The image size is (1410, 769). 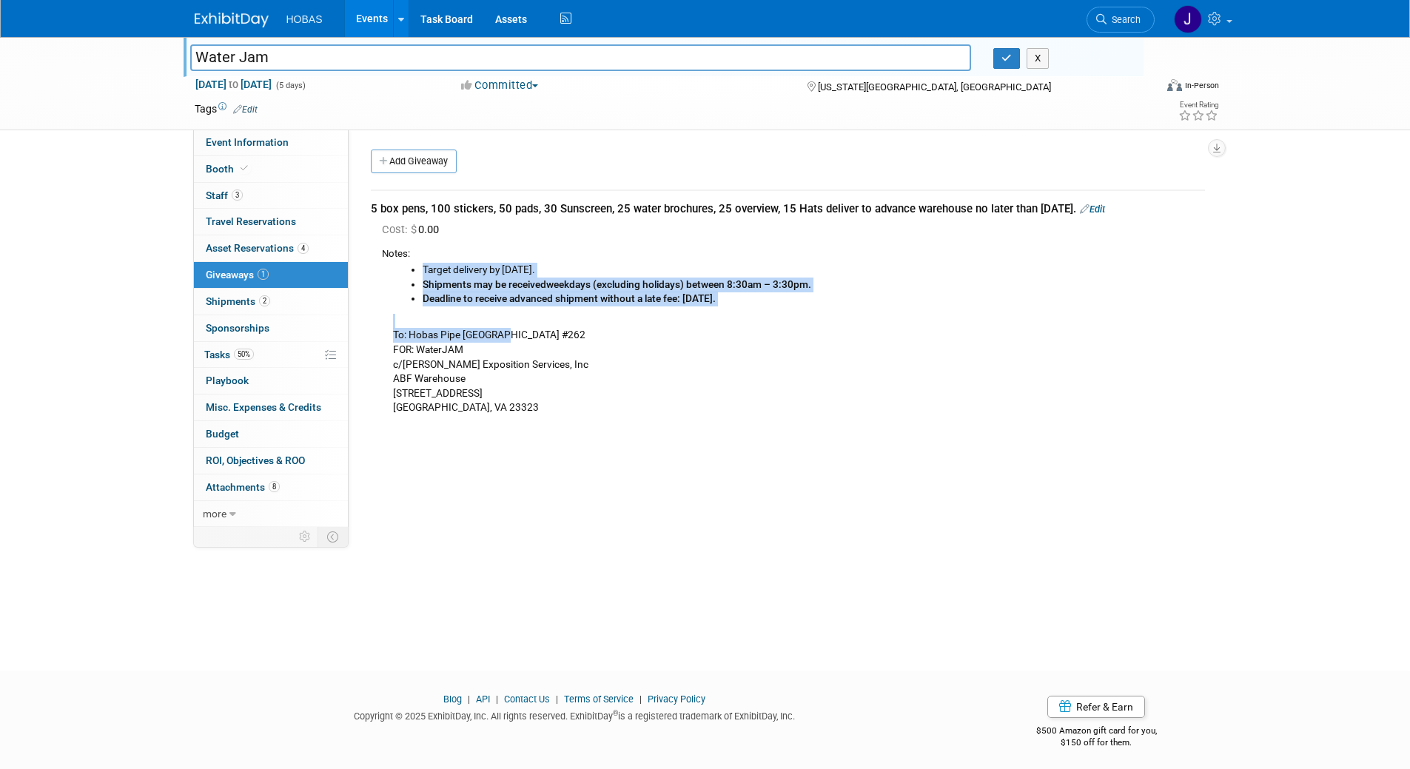 I want to click on td: Tags, so click(x=226, y=109).